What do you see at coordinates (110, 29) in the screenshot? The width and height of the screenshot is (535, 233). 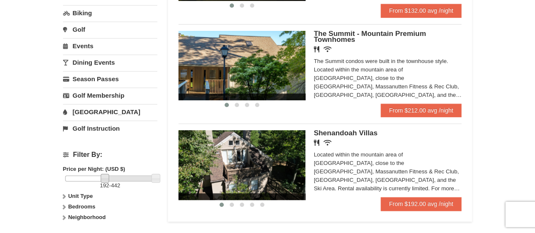 I see `a: Golf` at bounding box center [110, 29].